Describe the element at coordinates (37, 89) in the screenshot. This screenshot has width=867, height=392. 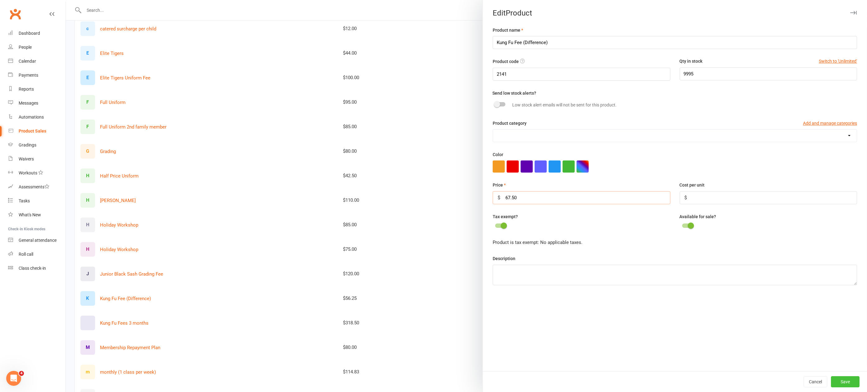
I see `a: Reports` at that location.